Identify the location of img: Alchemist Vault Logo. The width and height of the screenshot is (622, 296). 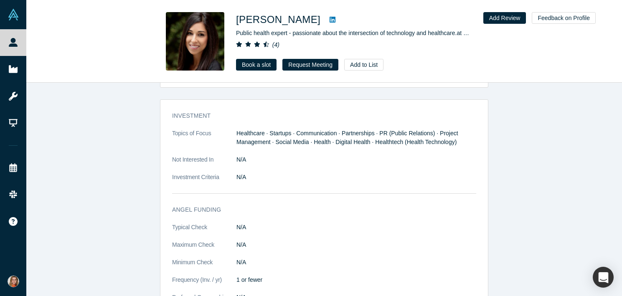
(13, 15).